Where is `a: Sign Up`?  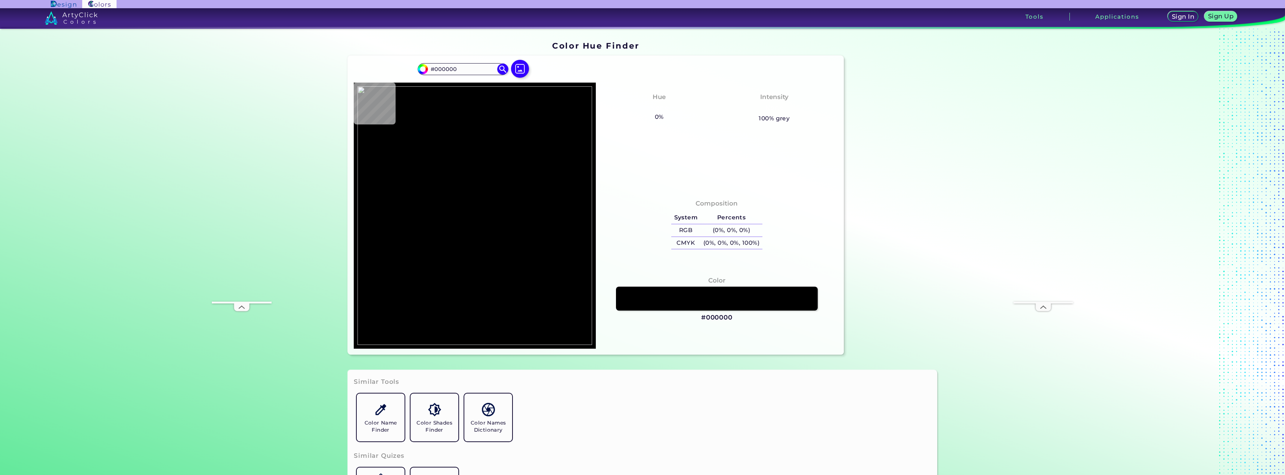
a: Sign Up is located at coordinates (1220, 17).